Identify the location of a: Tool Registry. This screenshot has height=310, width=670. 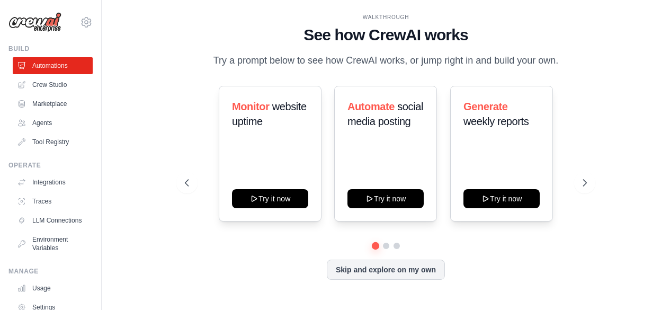
(52, 142).